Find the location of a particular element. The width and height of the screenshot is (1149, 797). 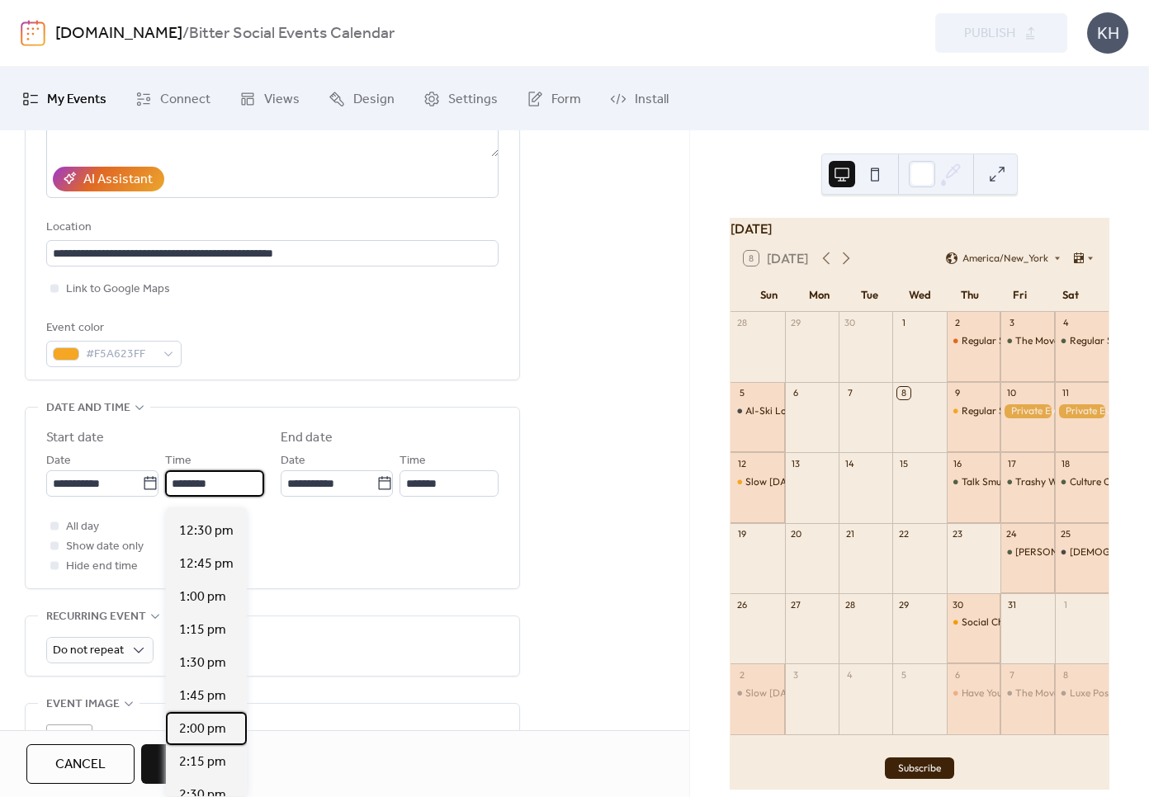

div: Location is located at coordinates (271, 228).